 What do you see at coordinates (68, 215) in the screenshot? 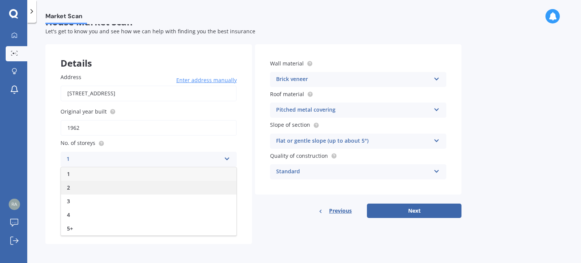
I see `span: 4` at bounding box center [68, 215].